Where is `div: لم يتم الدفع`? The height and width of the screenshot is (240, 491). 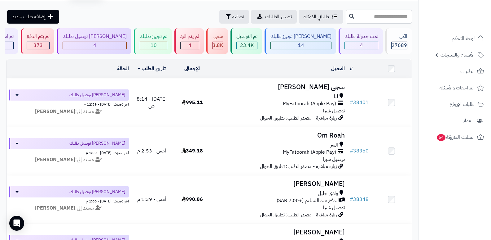 div: لم يتم الدفع is located at coordinates (38, 36).